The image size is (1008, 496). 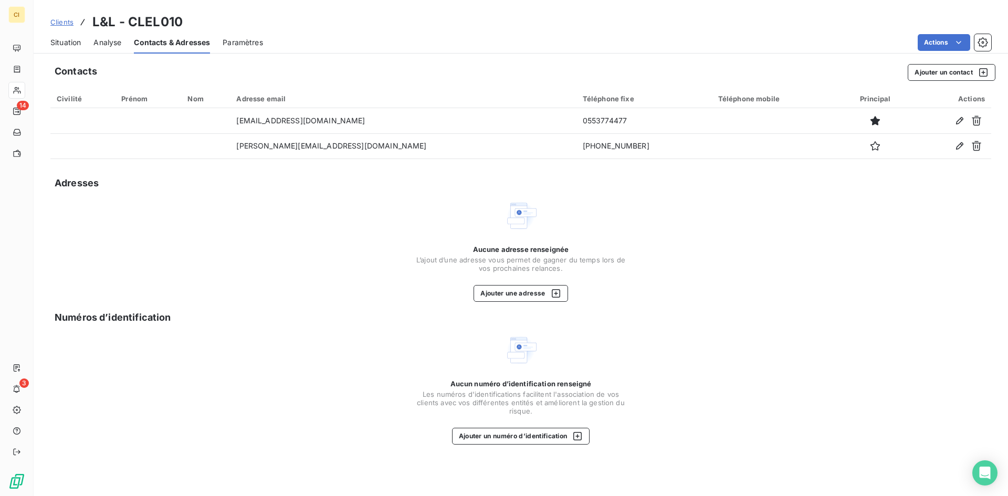 I want to click on span: Les numéros d'identifications facilitent l'association de vos clients avec vos différentes entité..., so click(x=521, y=403).